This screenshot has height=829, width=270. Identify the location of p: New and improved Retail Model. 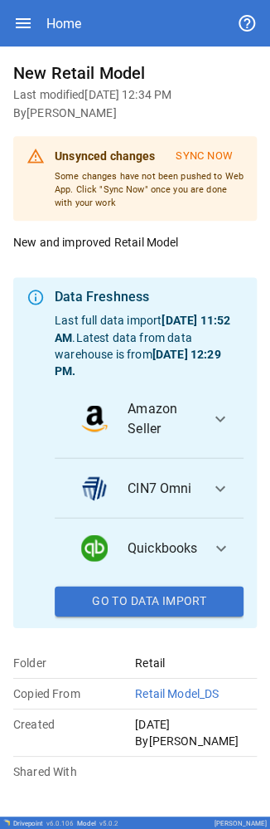
(135, 242).